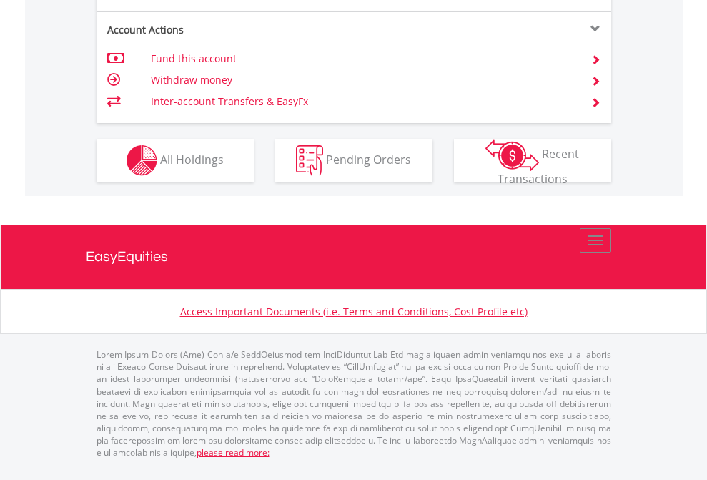 Image resolution: width=707 pixels, height=480 pixels. I want to click on a: EasyEquities, so click(354, 257).